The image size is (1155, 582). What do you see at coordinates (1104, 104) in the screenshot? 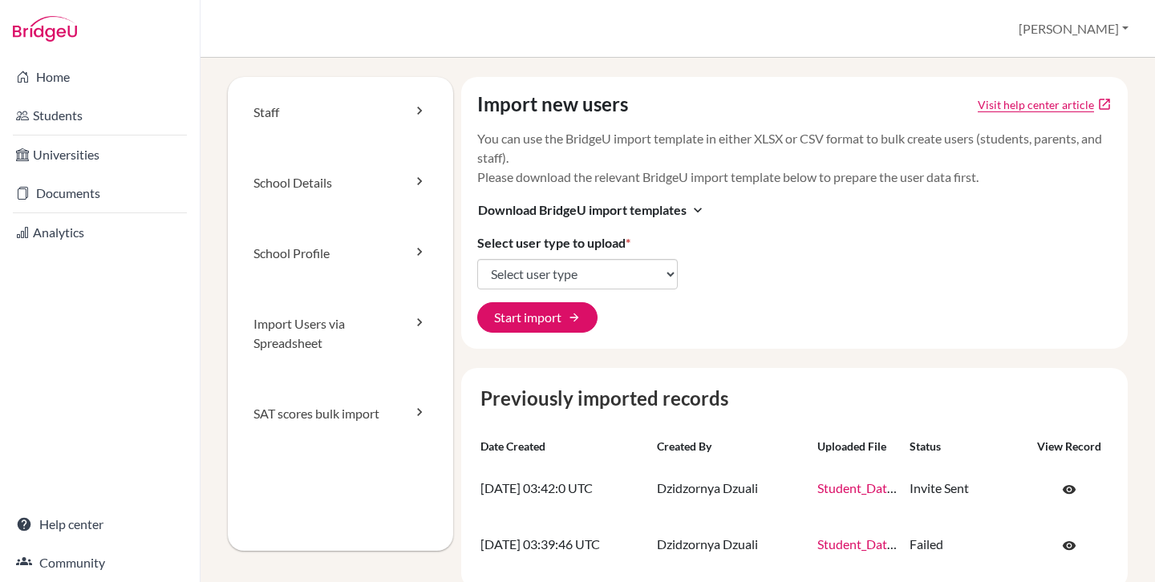
I see `a: open_in_new` at bounding box center [1104, 104].